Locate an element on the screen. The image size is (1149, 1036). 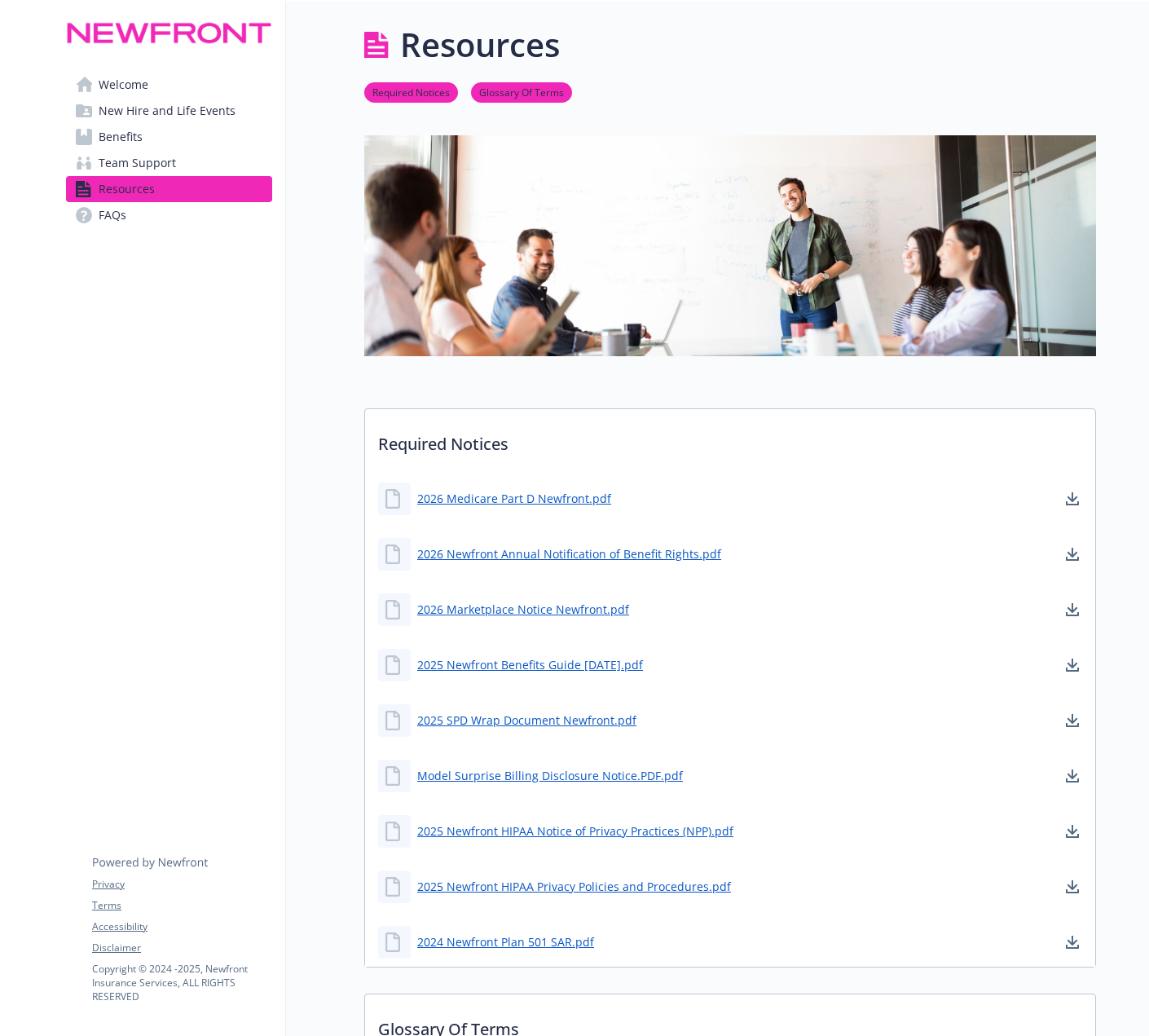
h1: Resources is located at coordinates (480, 44).